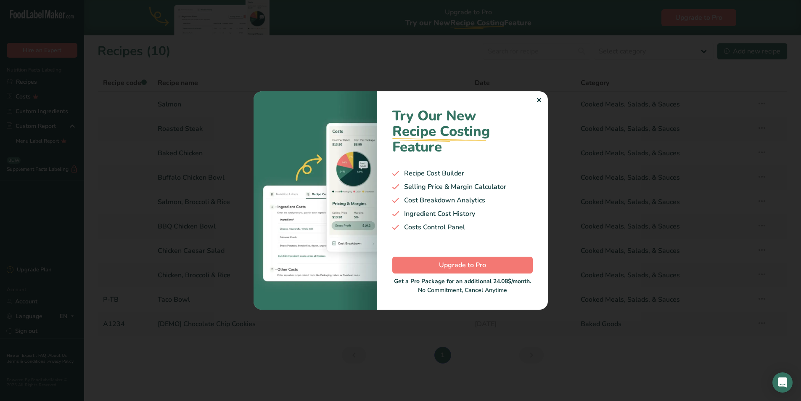 This screenshot has width=801, height=401. Describe the element at coordinates (315, 200) in the screenshot. I see `img: costing-image-1.bb94421.webp` at that location.